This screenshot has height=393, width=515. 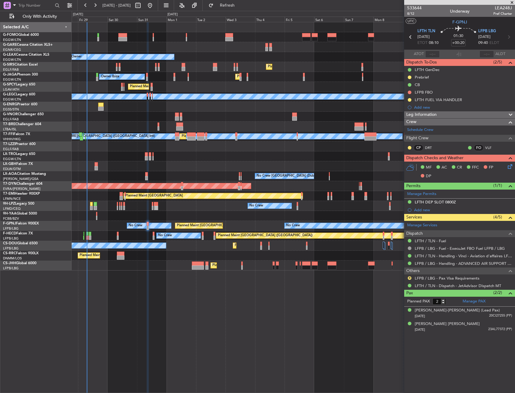 What do you see at coordinates (110, 77) in the screenshot?
I see `div: Owner Ibiza` at bounding box center [110, 77].